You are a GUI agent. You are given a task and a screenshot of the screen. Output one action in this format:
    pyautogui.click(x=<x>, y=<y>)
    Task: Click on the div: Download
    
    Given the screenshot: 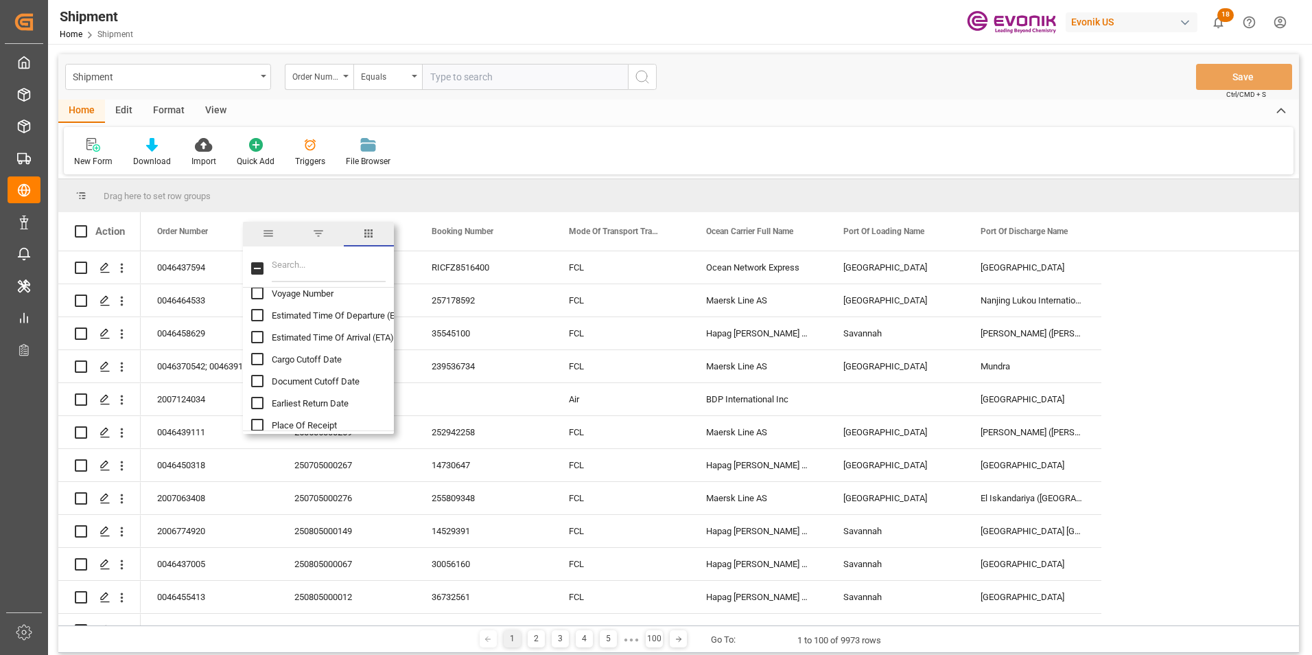 What is the action you would take?
    pyautogui.click(x=152, y=161)
    